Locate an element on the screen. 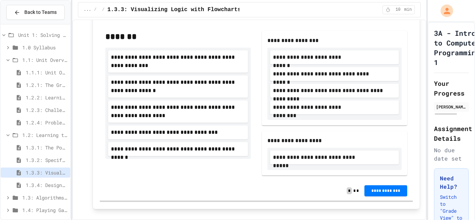 The image size is (475, 220). span: 1.3.1: The Power of Algorithms is located at coordinates (47, 148).